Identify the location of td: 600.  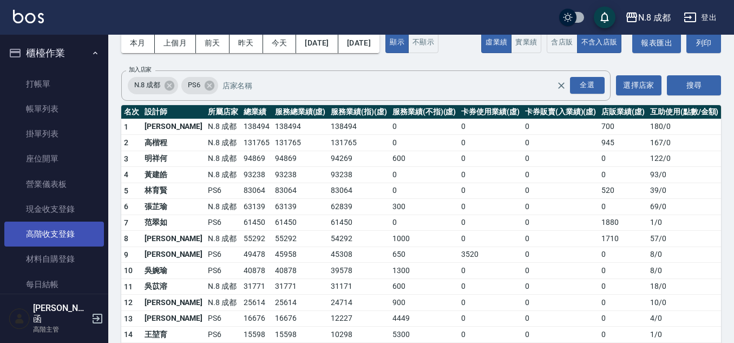
(424, 286).